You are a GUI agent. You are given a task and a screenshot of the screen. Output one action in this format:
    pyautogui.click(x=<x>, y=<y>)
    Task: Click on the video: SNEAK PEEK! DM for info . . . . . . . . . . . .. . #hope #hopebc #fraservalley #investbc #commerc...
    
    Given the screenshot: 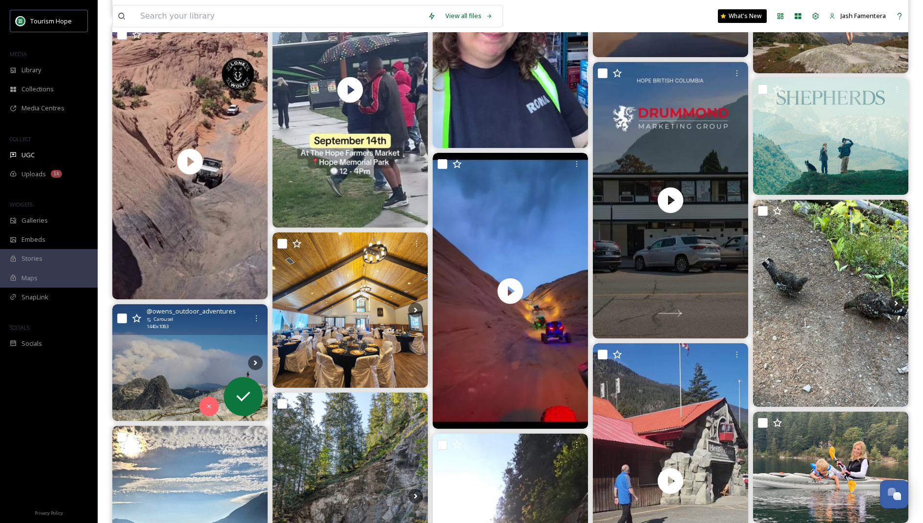 What is the action you would take?
    pyautogui.click(x=671, y=200)
    